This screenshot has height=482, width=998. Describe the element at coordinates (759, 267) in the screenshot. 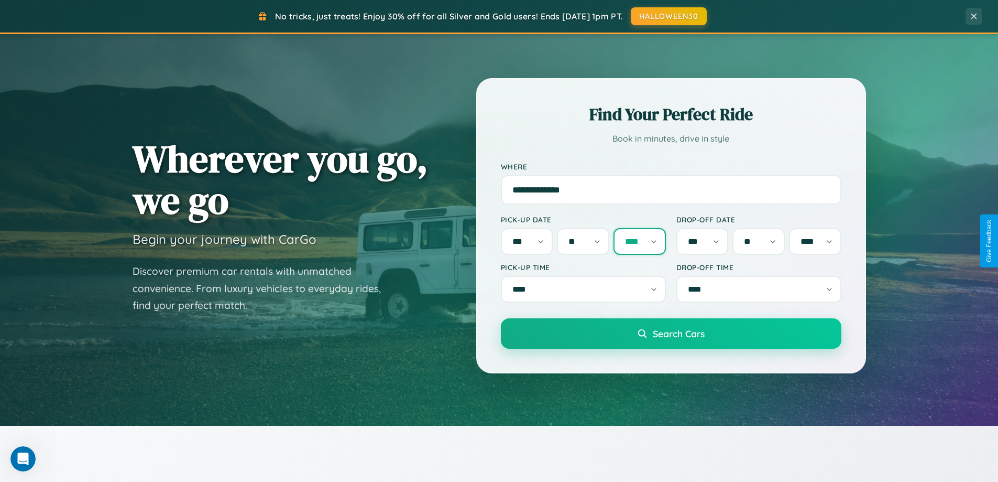

I see `label: Drop-off Time` at that location.